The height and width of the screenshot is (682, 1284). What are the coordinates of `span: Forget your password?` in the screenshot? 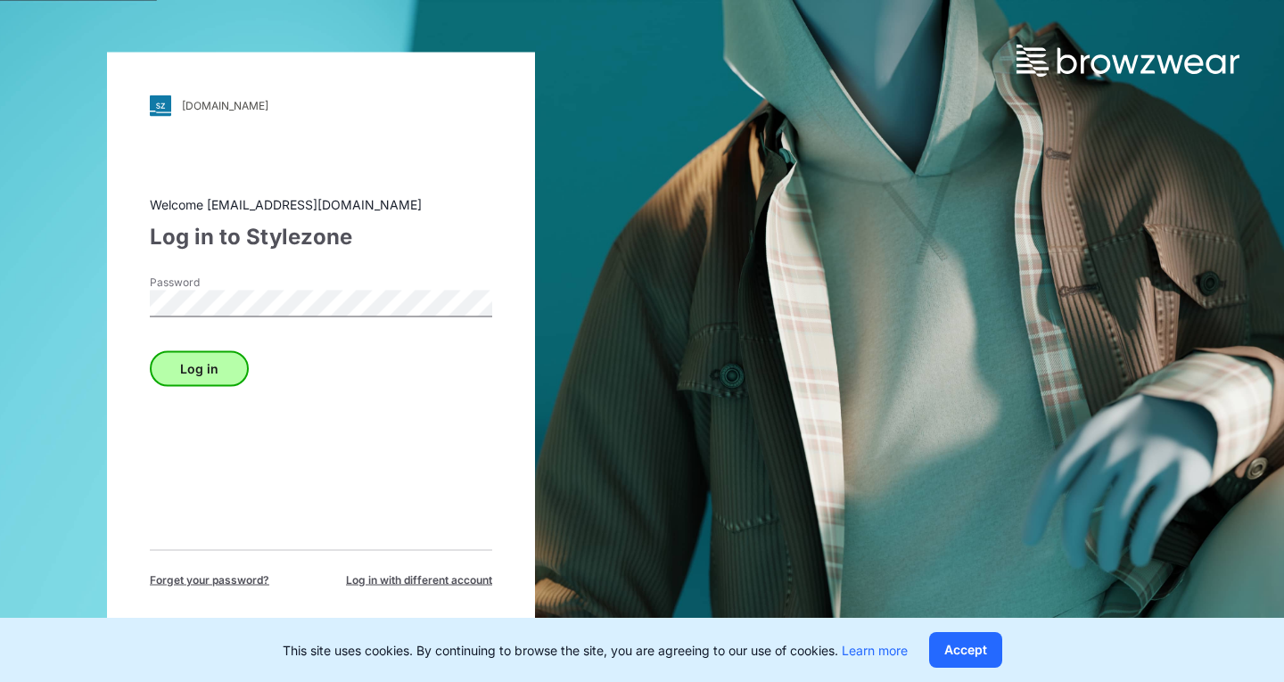 It's located at (210, 580).